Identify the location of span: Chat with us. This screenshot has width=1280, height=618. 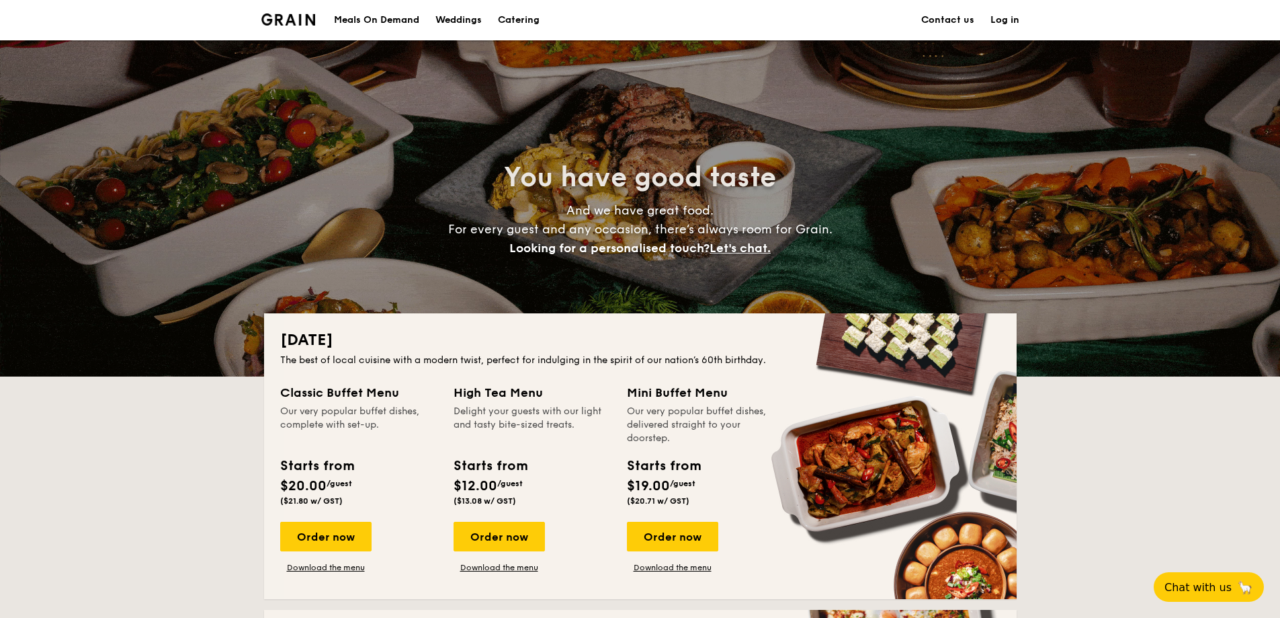
(1198, 587).